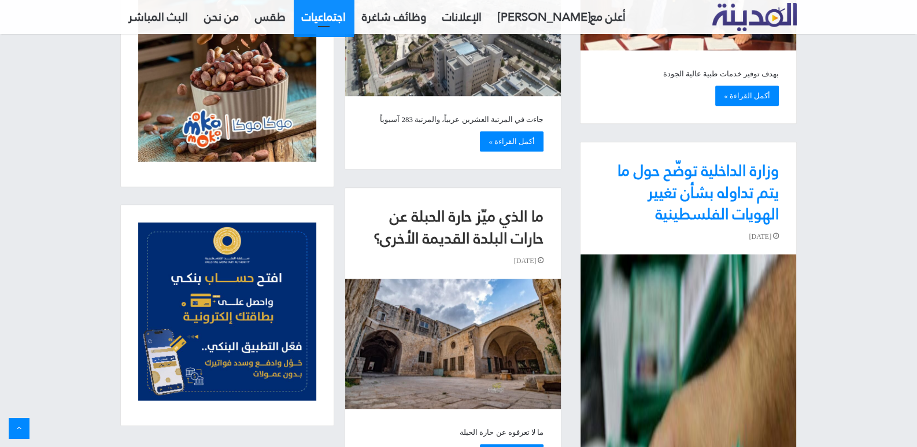 This screenshot has width=917, height=447. I want to click on p: جاءت في المرتبة العشرين عربياً، والمرتبة 283 آسيوياً, so click(453, 119).